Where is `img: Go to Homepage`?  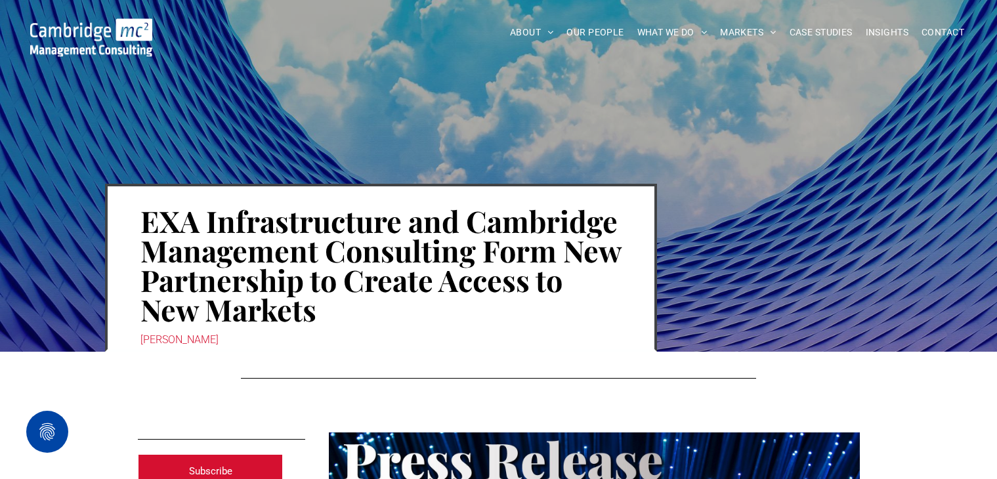
img: Go to Homepage is located at coordinates (91, 37).